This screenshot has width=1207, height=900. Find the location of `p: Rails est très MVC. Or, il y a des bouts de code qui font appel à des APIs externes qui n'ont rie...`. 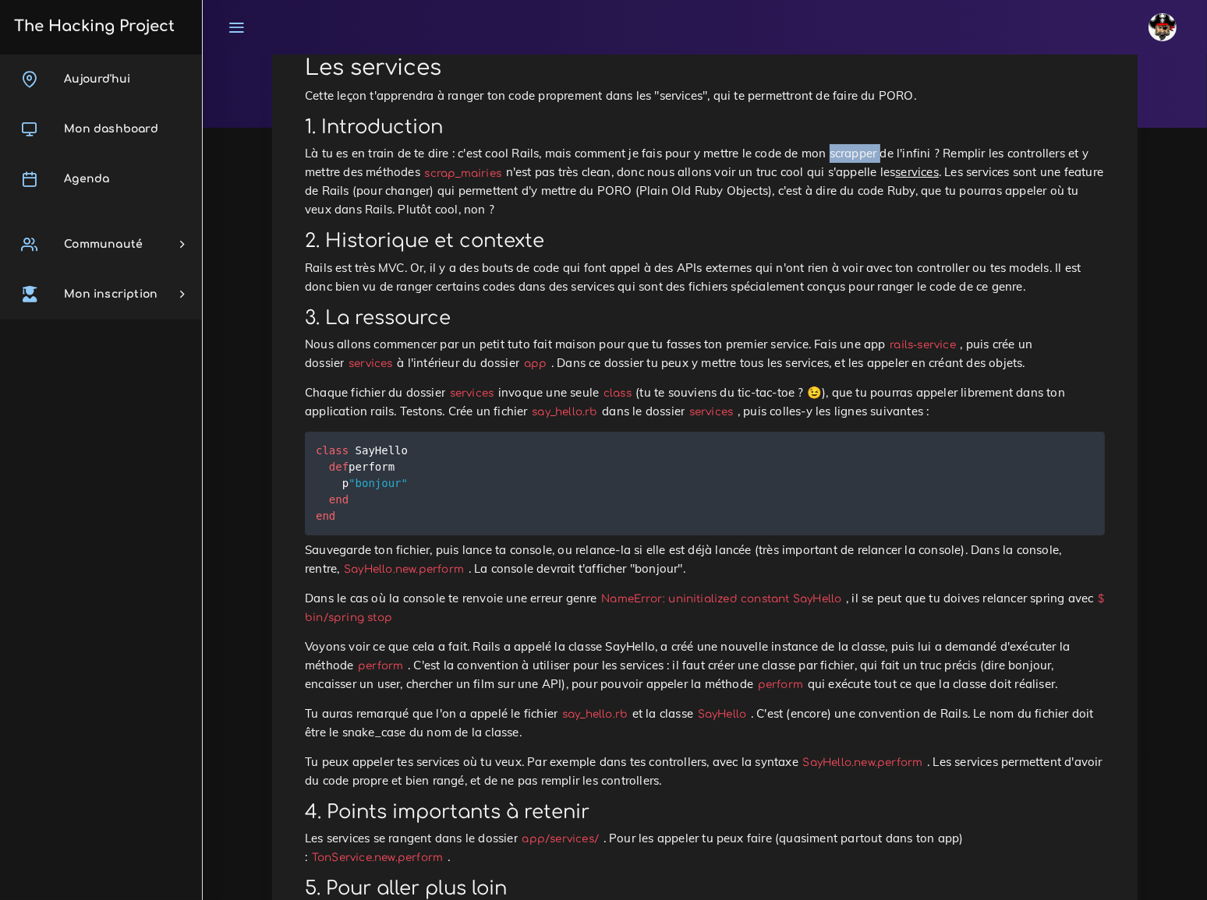

p: Rails est très MVC. Or, il y a des bouts de code qui font appel à des APIs externes qui n'ont rie... is located at coordinates (705, 277).